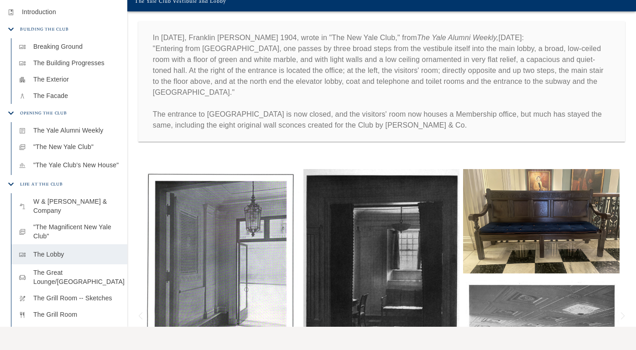  Describe the element at coordinates (22, 131) in the screenshot. I see `span: article` at that location.